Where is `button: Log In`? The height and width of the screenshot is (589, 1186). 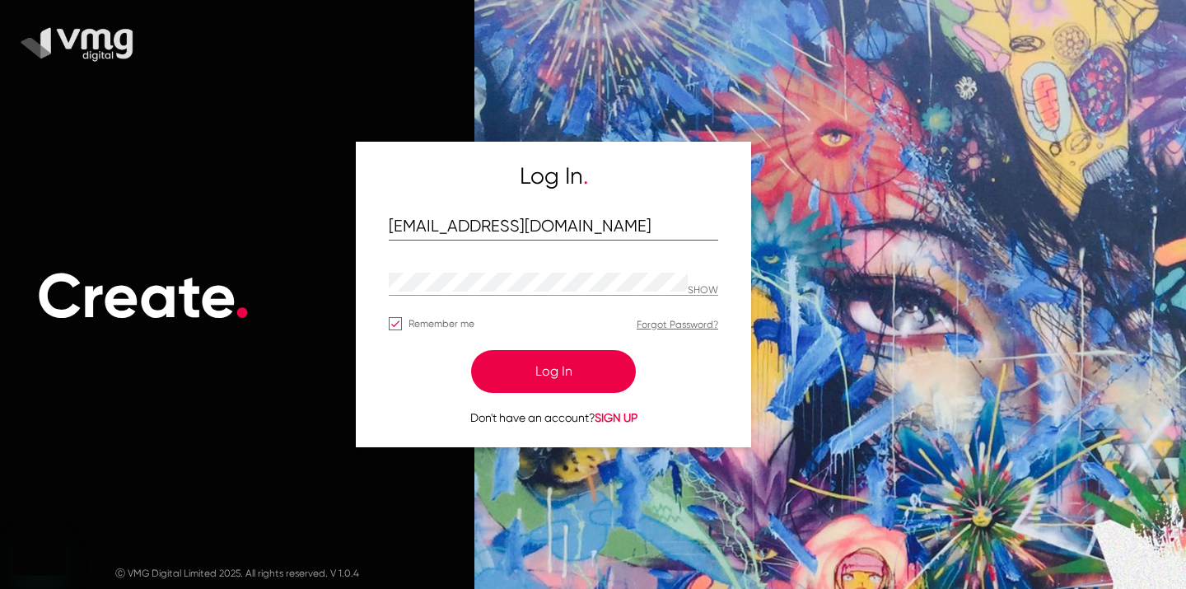
button: Log In is located at coordinates (554, 371).